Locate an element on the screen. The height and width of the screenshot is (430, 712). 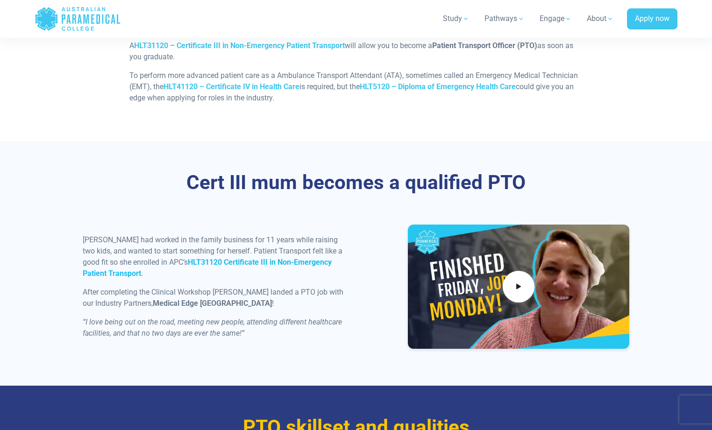
a: Pathways is located at coordinates (505, 19).